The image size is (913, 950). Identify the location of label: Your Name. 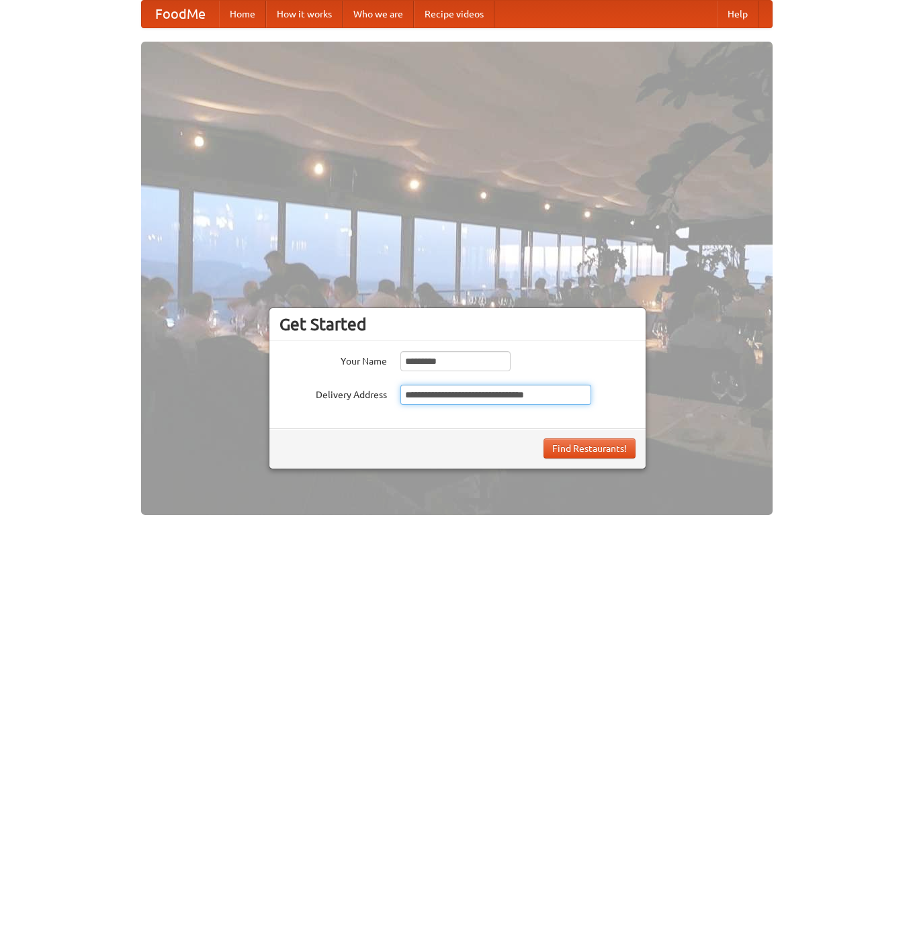
(333, 359).